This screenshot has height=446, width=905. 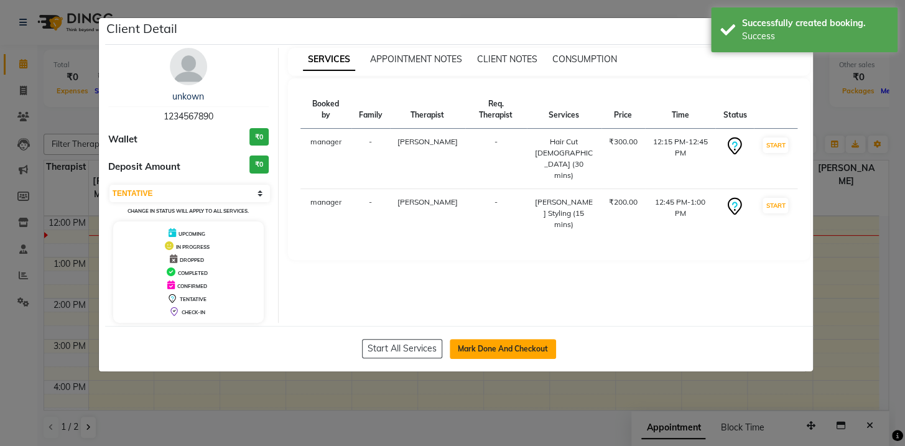 What do you see at coordinates (188, 96) in the screenshot?
I see `a: unkown` at bounding box center [188, 96].